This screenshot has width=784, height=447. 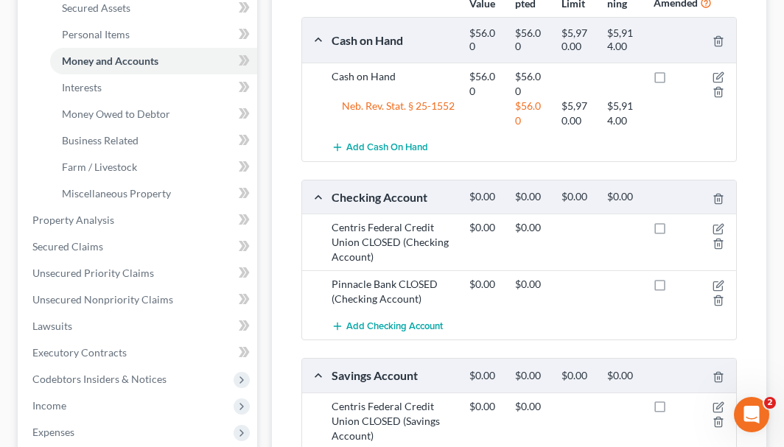 I want to click on a: Money Owed to Debtor, so click(x=153, y=114).